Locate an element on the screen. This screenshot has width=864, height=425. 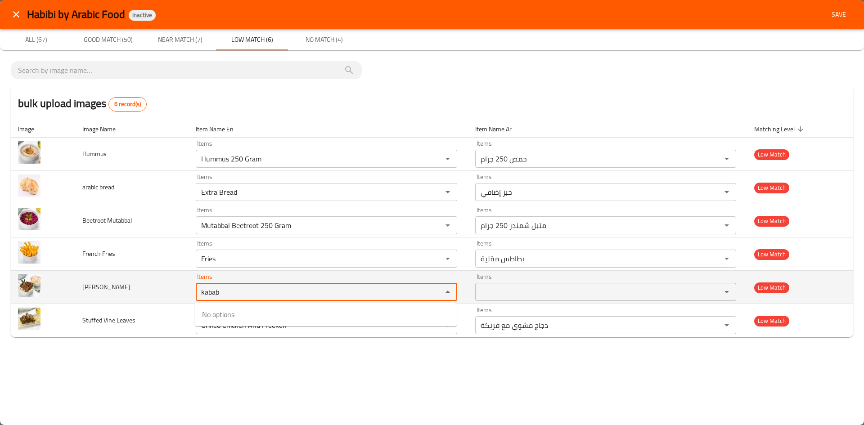
button: Close is located at coordinates (448, 292).